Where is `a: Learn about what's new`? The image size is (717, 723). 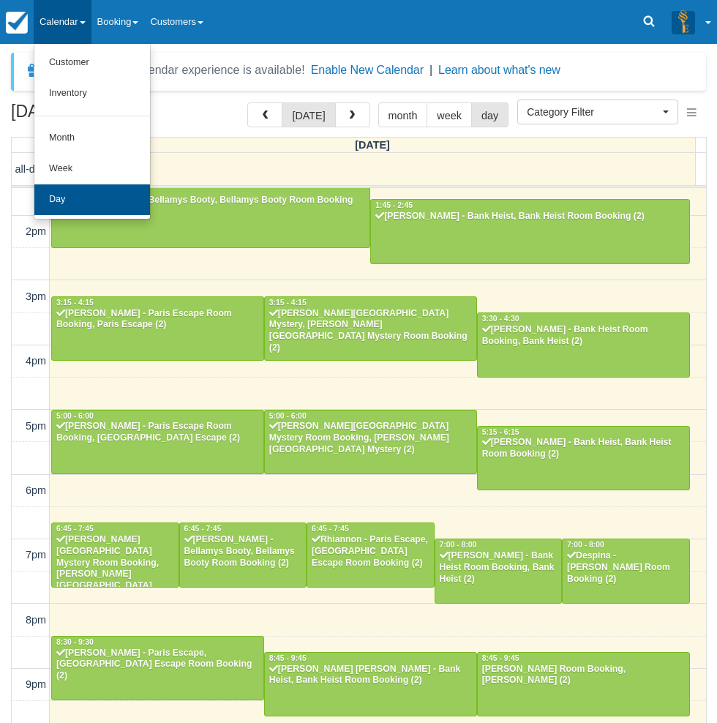 a: Learn about what's new is located at coordinates (499, 70).